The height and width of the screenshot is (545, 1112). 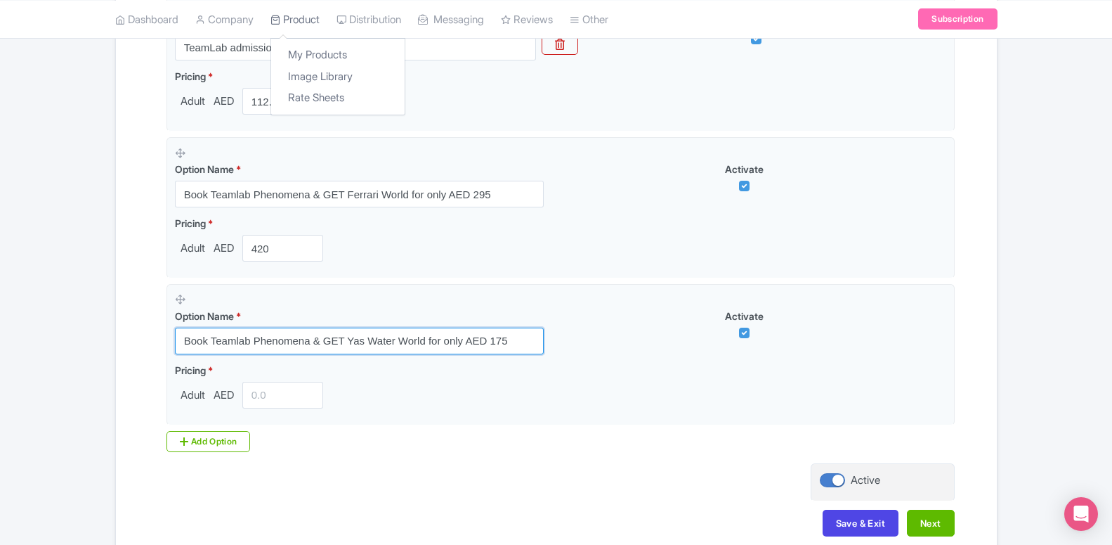 I want to click on a: Subscription, so click(x=958, y=19).